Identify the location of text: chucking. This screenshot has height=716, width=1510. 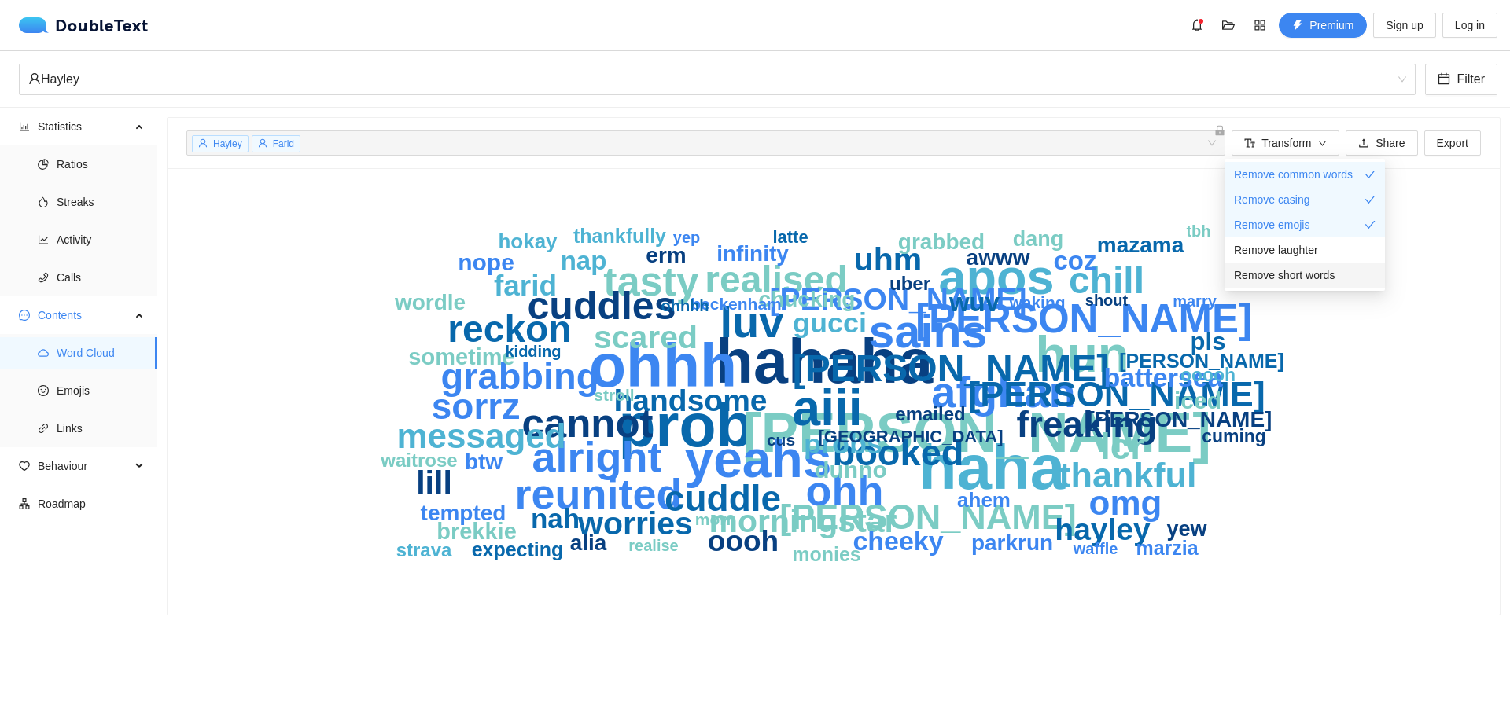
(807, 299).